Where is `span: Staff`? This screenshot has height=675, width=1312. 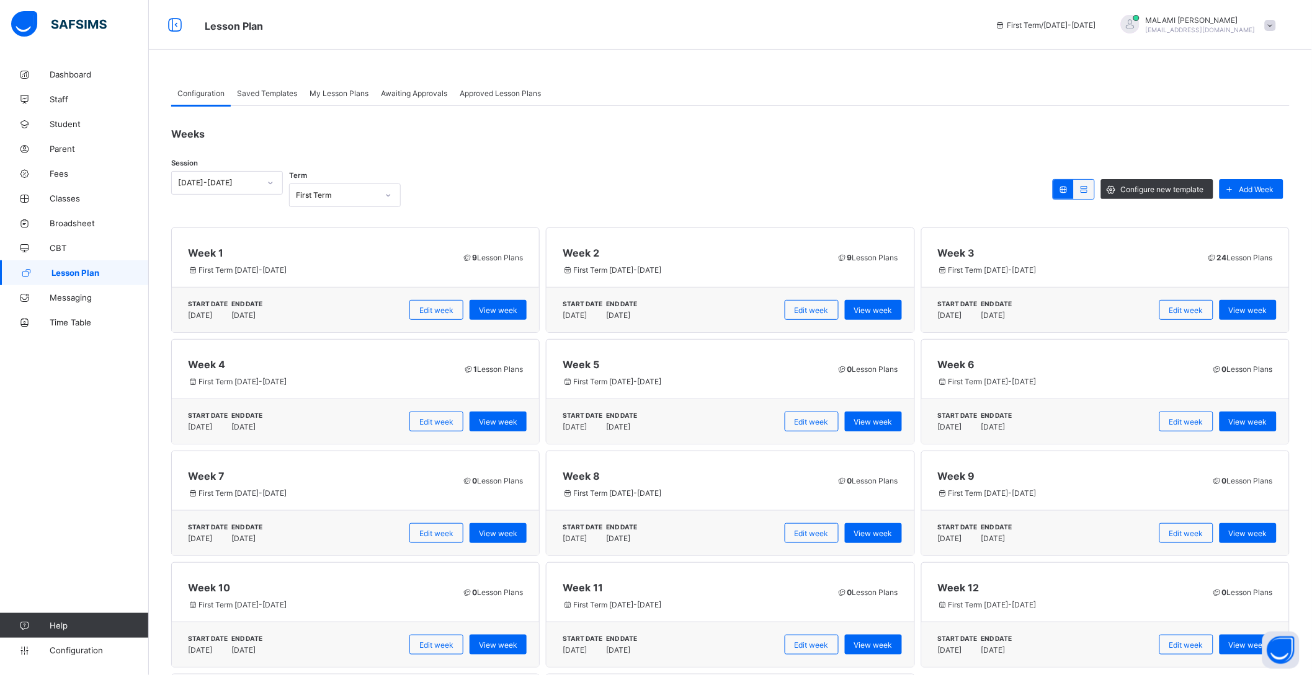
span: Staff is located at coordinates (99, 99).